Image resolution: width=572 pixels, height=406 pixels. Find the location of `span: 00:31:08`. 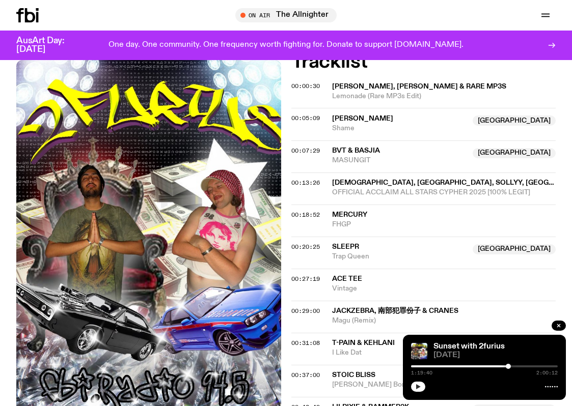

span: 00:31:08 is located at coordinates (305, 343).